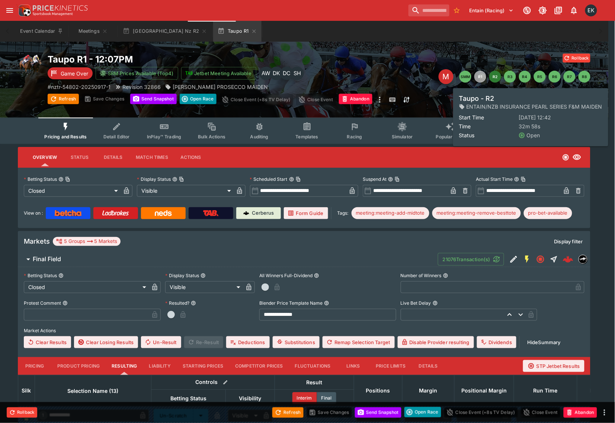  What do you see at coordinates (80, 157) in the screenshot?
I see `button: Status` at bounding box center [80, 157].